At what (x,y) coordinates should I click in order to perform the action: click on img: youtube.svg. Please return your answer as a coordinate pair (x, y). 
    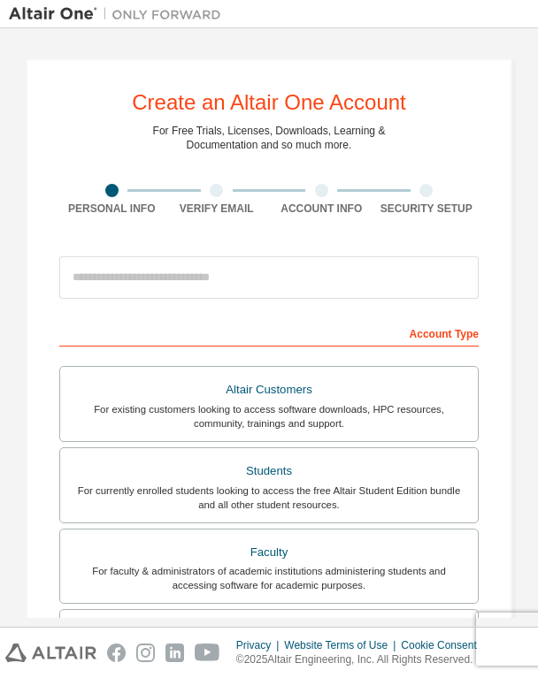
    Looking at the image, I should click on (207, 653).